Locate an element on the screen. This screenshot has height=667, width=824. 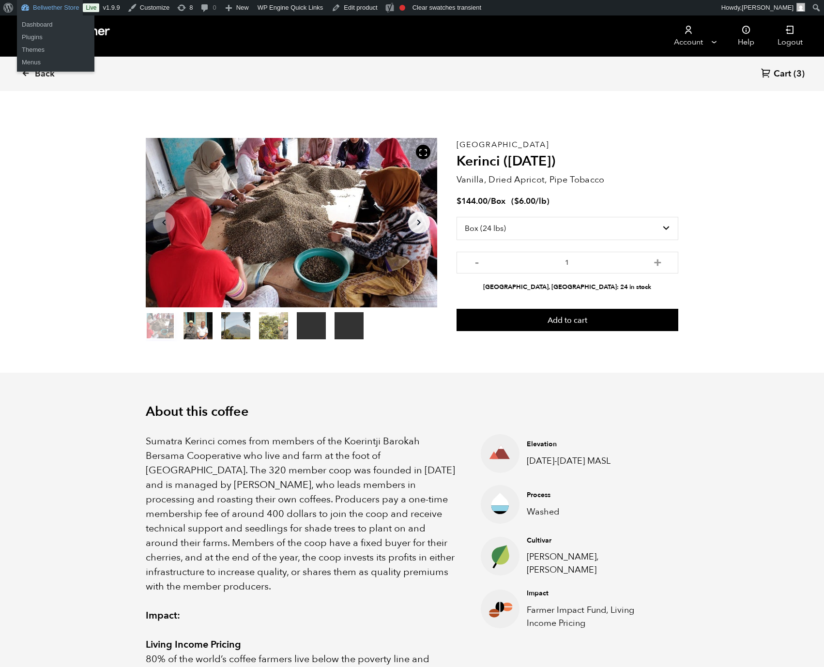
h4: Cultivar is located at coordinates (595, 541).